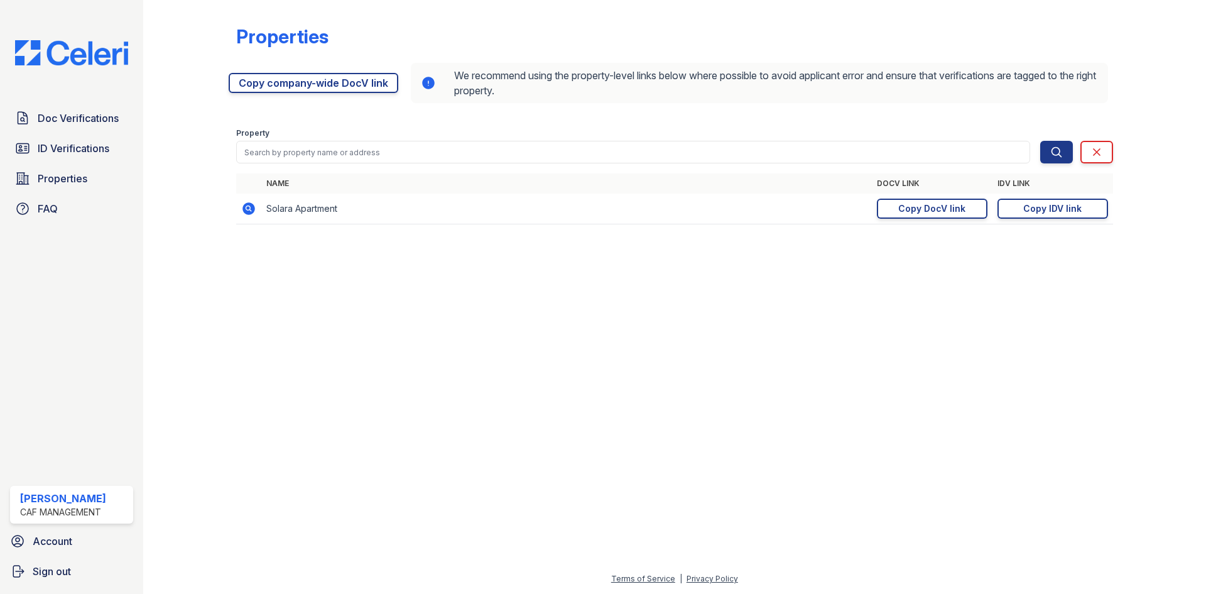  I want to click on input: Search by property name or address, so click(633, 152).